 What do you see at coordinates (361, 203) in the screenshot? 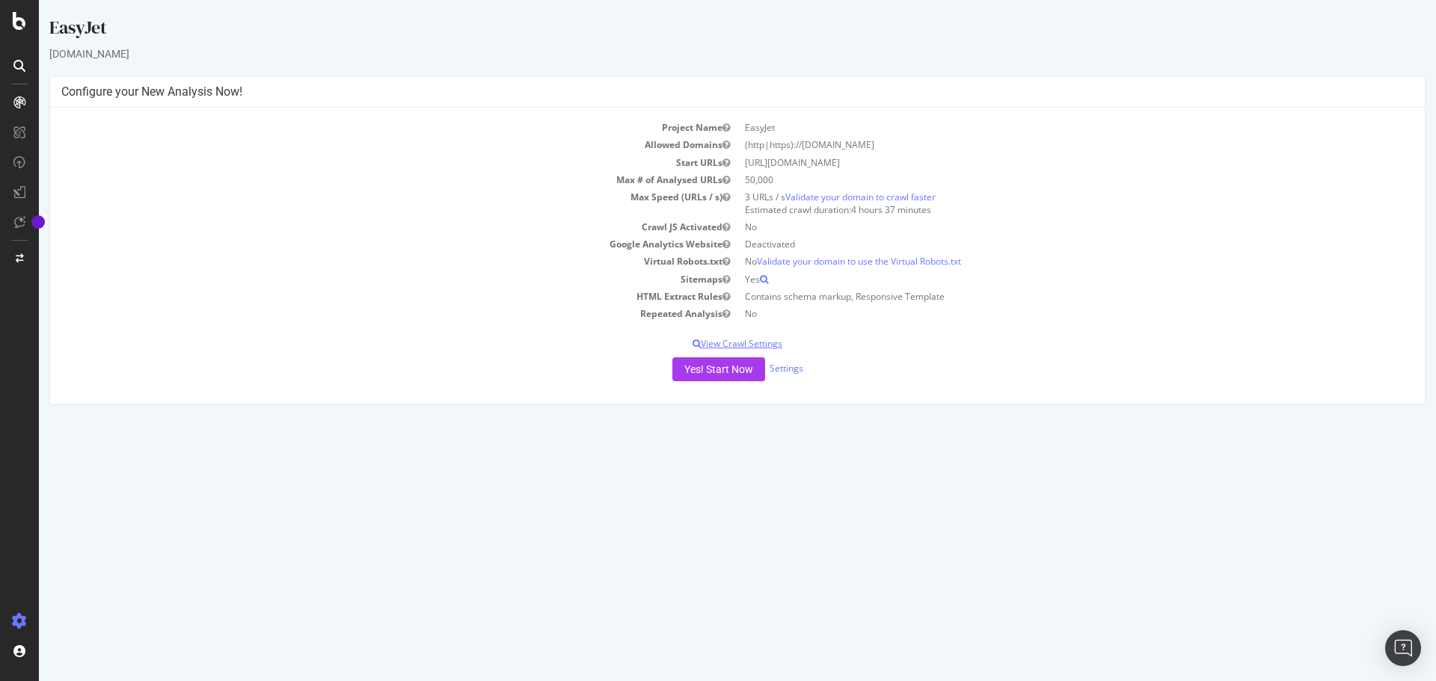
I see `td: Max Speed (URLs / s)` at bounding box center [361, 203].